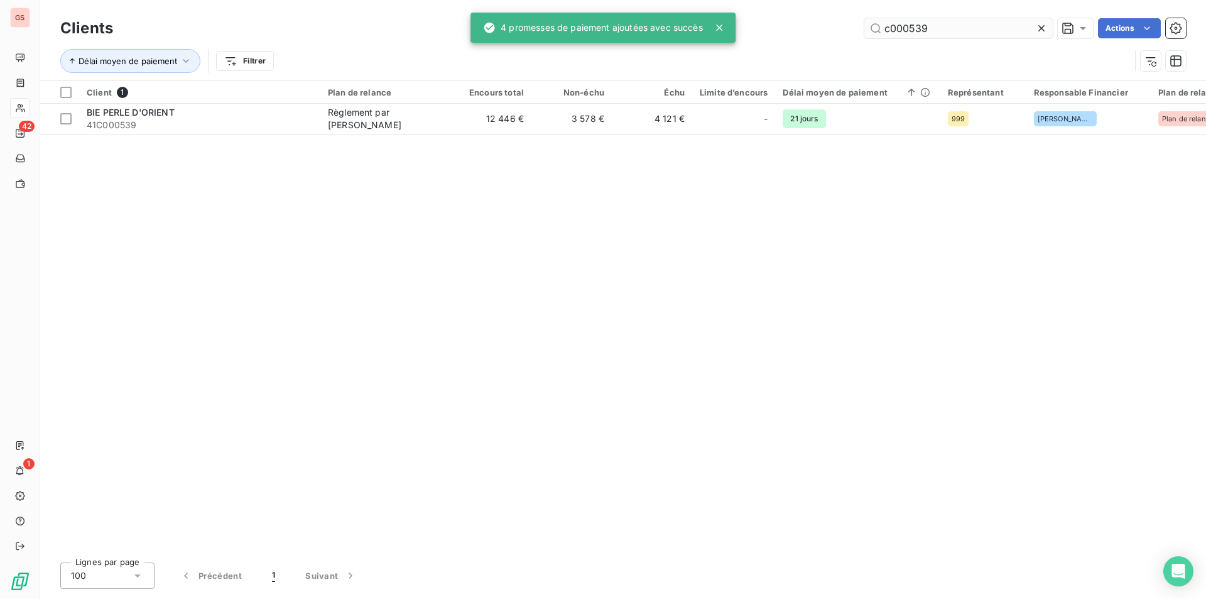  I want to click on td: 3 578 €, so click(572, 119).